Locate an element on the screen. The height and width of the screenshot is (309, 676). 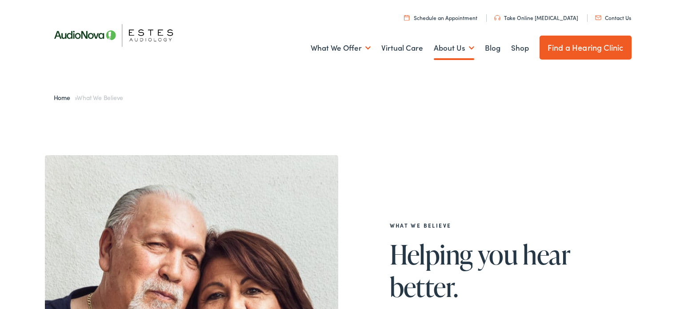
a: What We Offer is located at coordinates (340, 48).